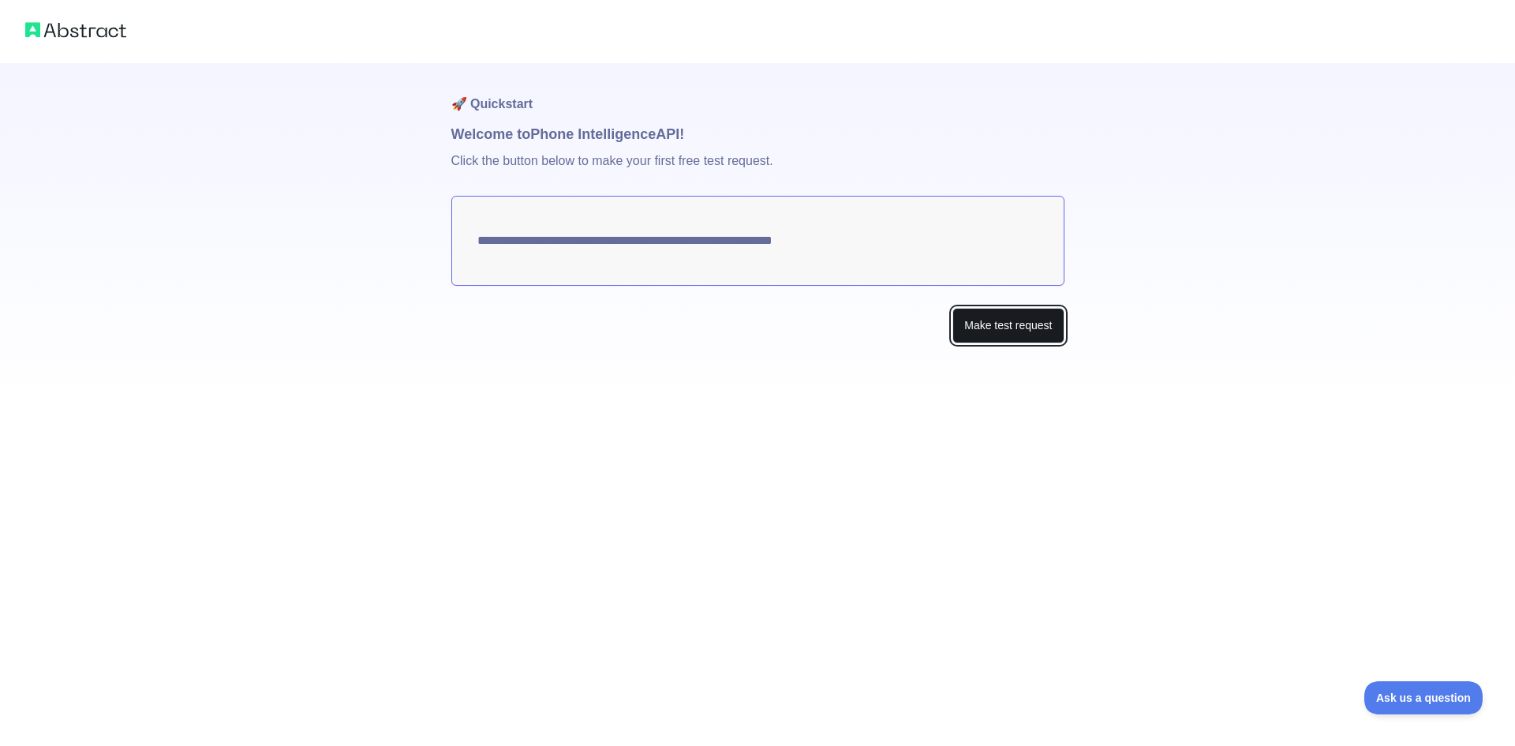 The width and height of the screenshot is (1515, 746). I want to click on p: Click the button below to make your first free test request., so click(758, 170).